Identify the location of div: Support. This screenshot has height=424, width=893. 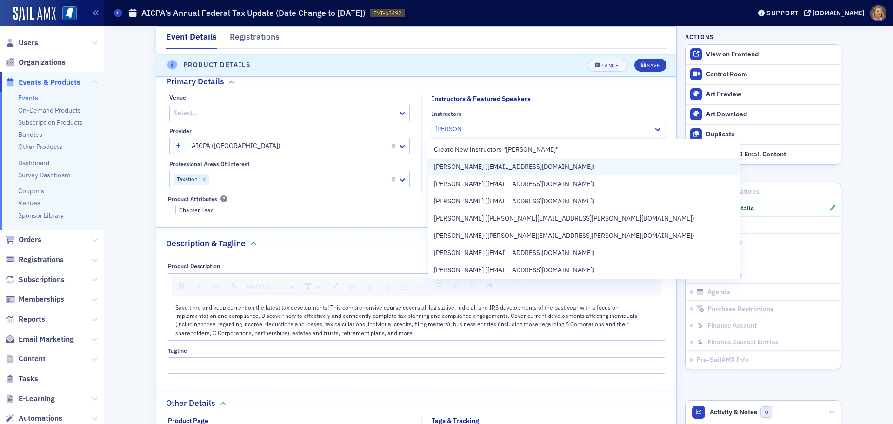
(783, 13).